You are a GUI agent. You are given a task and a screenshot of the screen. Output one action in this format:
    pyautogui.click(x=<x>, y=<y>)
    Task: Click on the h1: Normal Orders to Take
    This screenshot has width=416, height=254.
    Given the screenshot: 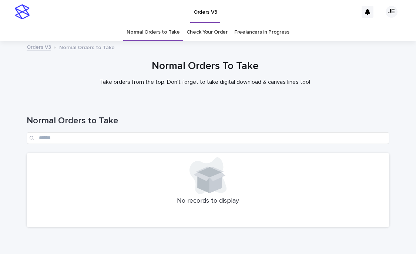 What is the action you would take?
    pyautogui.click(x=208, y=121)
    